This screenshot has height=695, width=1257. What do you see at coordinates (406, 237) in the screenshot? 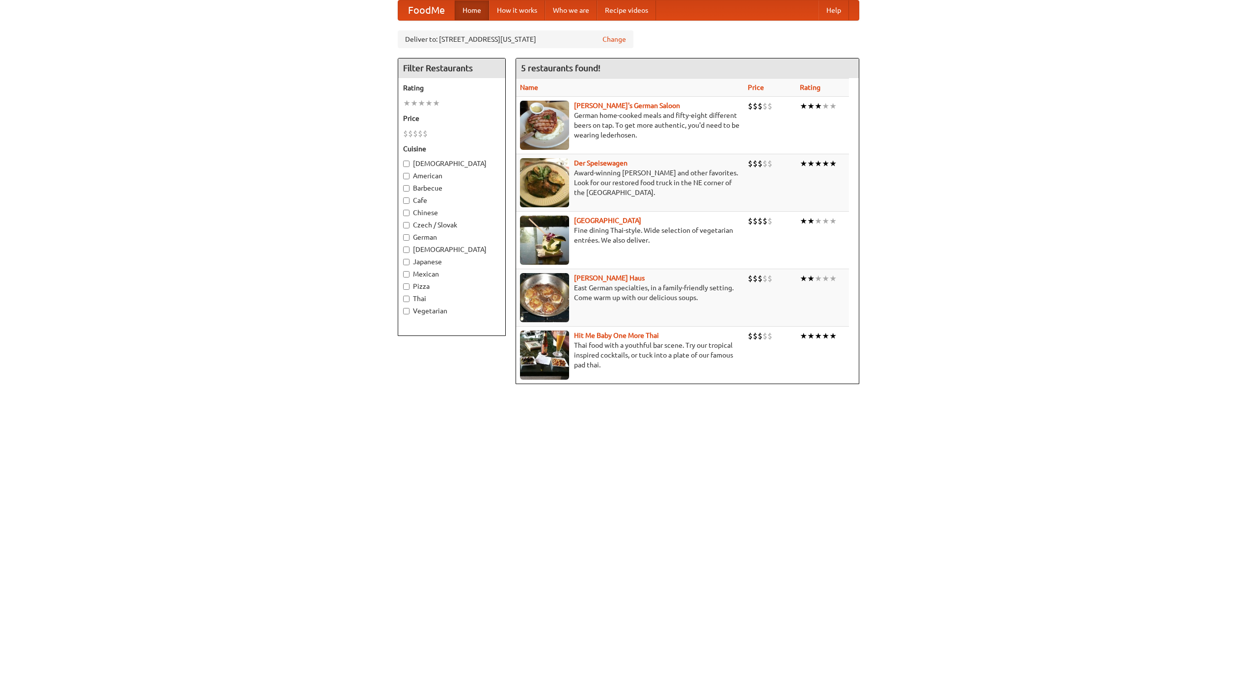
I see `input: German` at bounding box center [406, 237].